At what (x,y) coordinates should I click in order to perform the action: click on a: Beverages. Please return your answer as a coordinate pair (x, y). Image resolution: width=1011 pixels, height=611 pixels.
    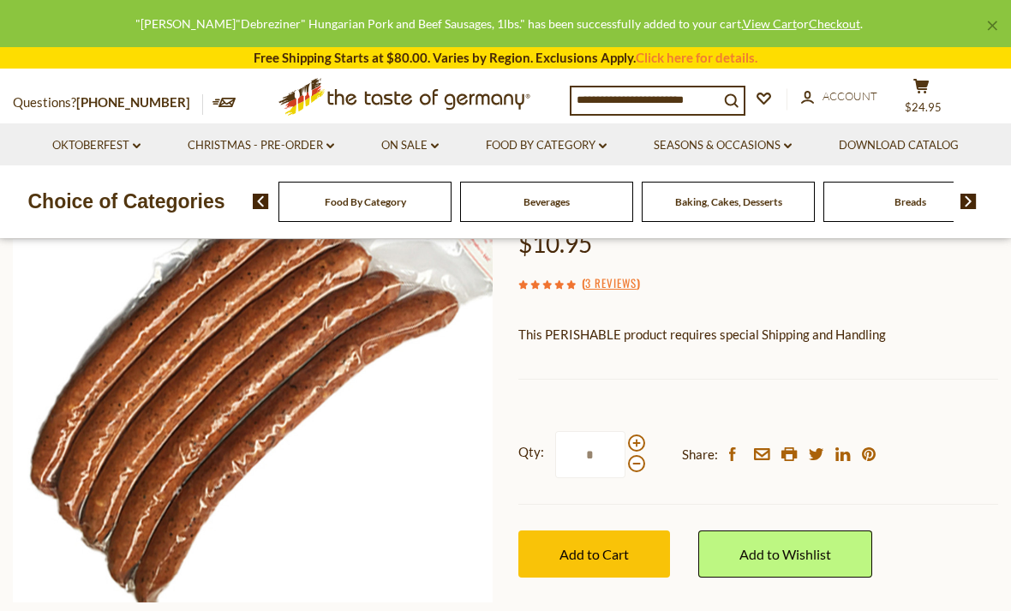
    Looking at the image, I should click on (546, 201).